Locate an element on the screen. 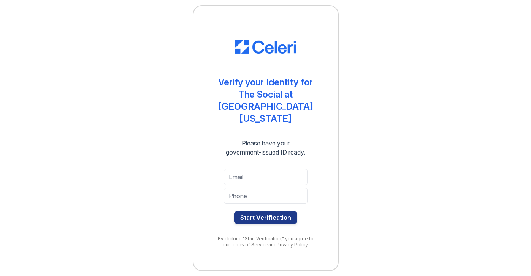  button: Start Verification is located at coordinates (266, 218).